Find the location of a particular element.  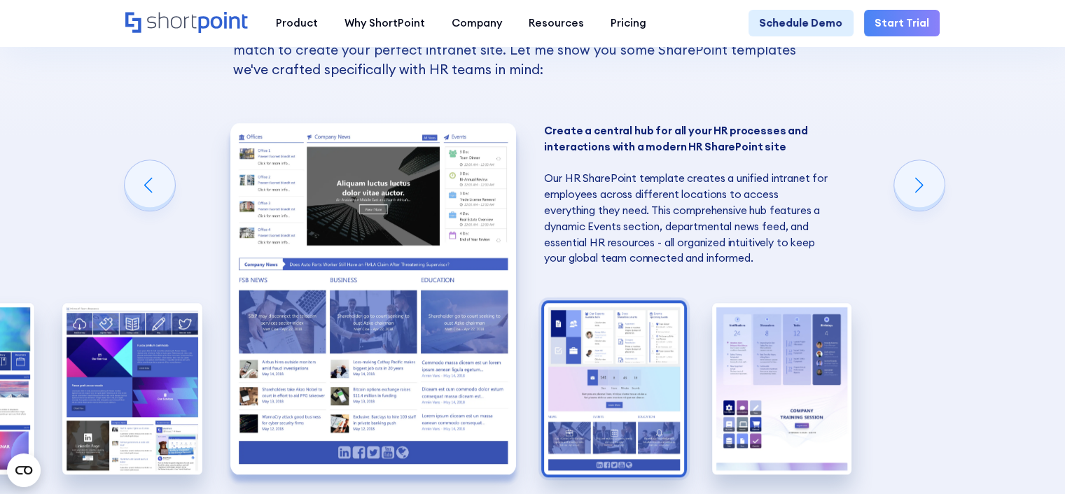

div: Product is located at coordinates (297, 23).